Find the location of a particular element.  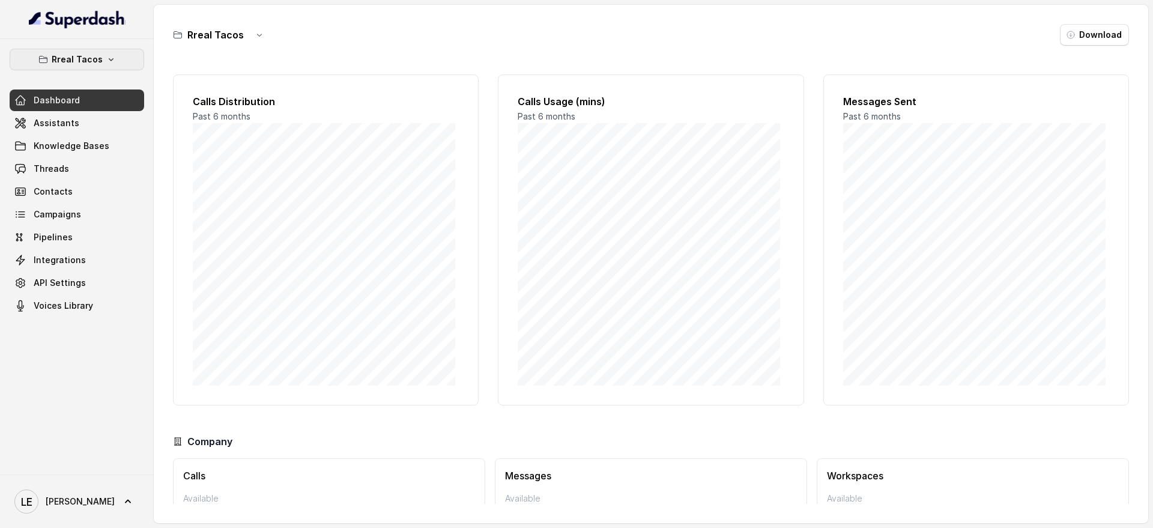

span: Campaigns is located at coordinates (57, 214).